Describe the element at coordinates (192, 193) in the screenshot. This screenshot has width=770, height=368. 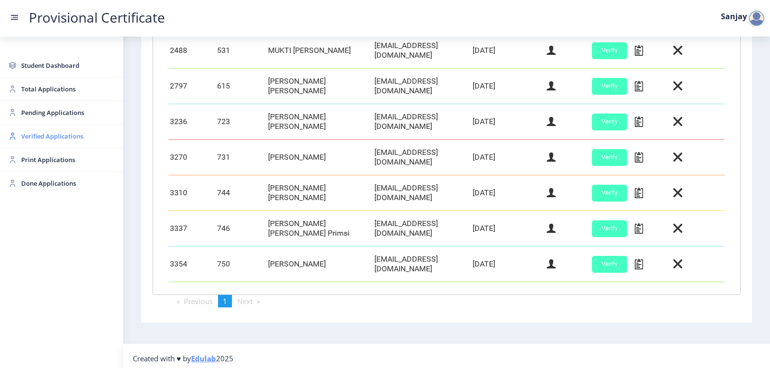
I see `td: 3310` at that location.